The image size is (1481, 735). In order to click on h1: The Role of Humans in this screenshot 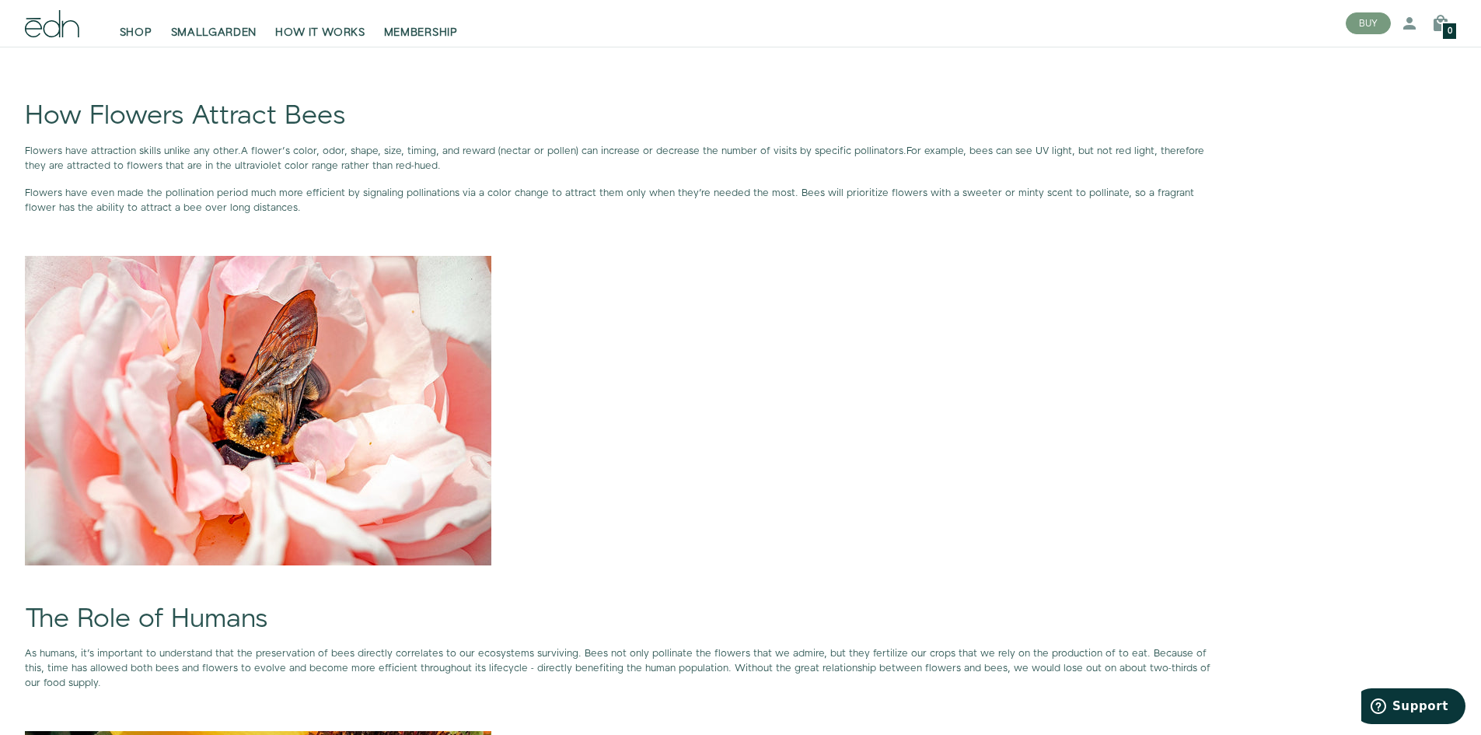, I will do `click(619, 619)`.